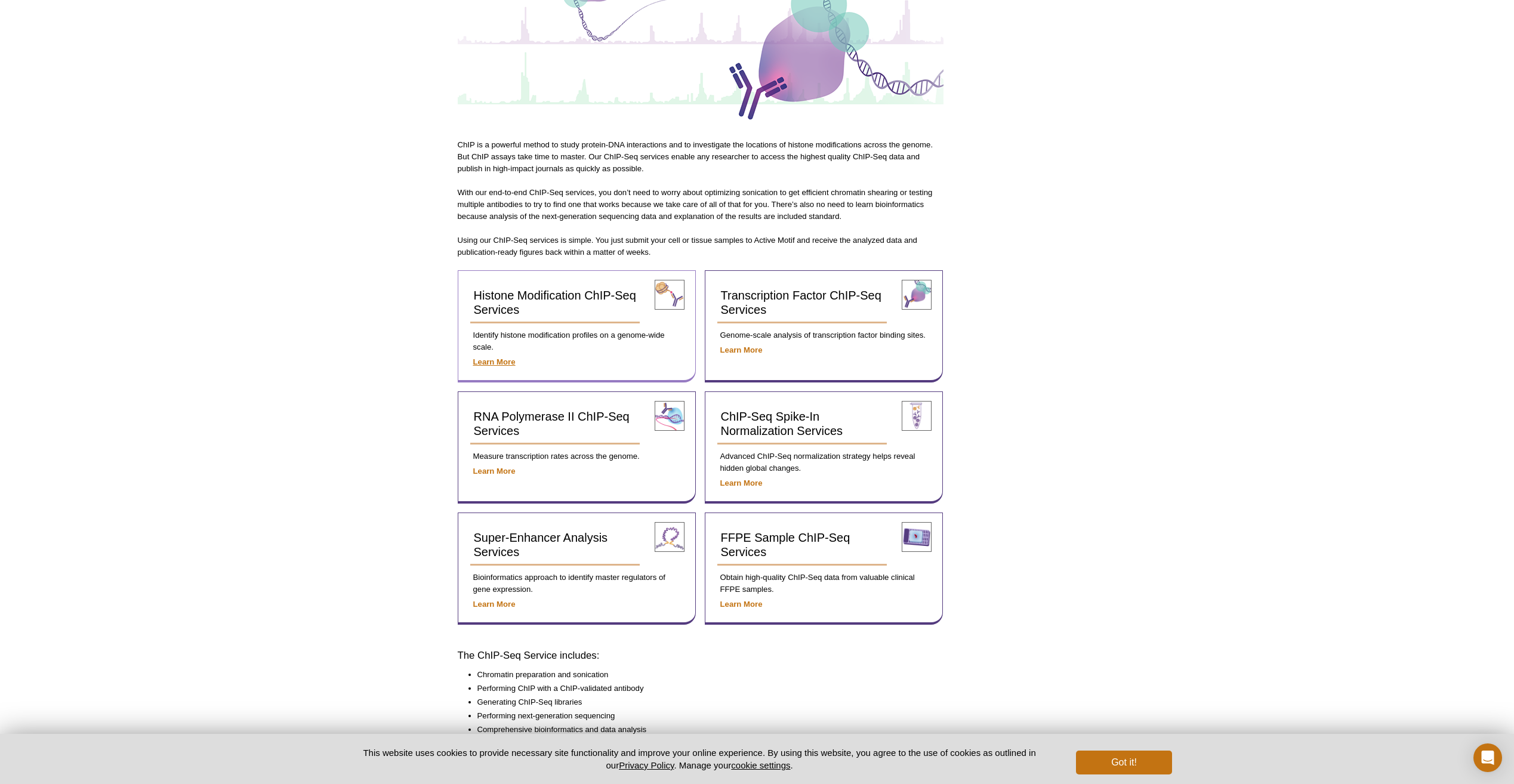 The image size is (1514, 784). I want to click on button: cookie settings, so click(760, 765).